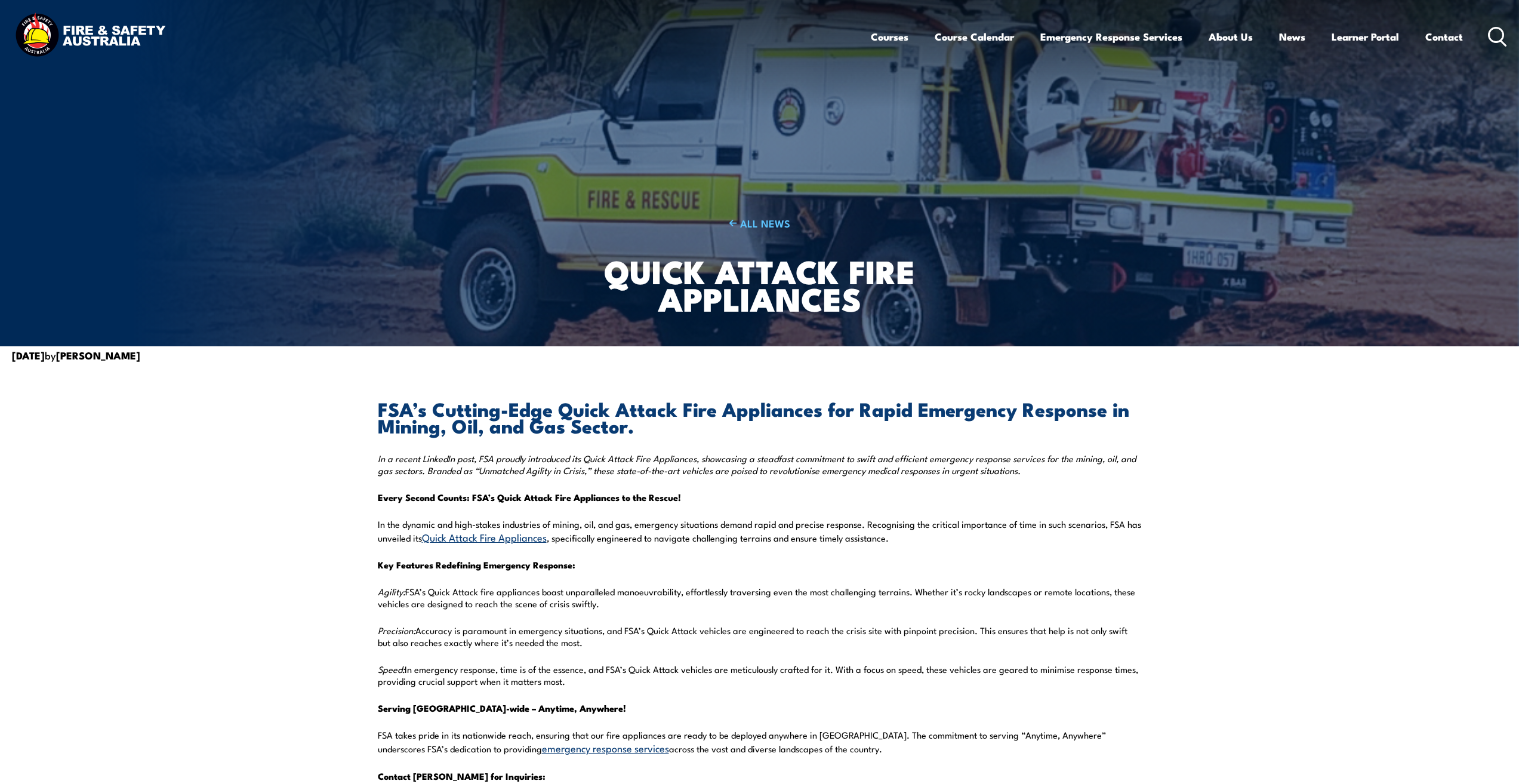 This screenshot has width=1519, height=784. What do you see at coordinates (529, 496) in the screenshot?
I see `strong: Every Second Counts: FSA’s Quick Attack Fire Appliances to the Rescue!` at bounding box center [529, 496].